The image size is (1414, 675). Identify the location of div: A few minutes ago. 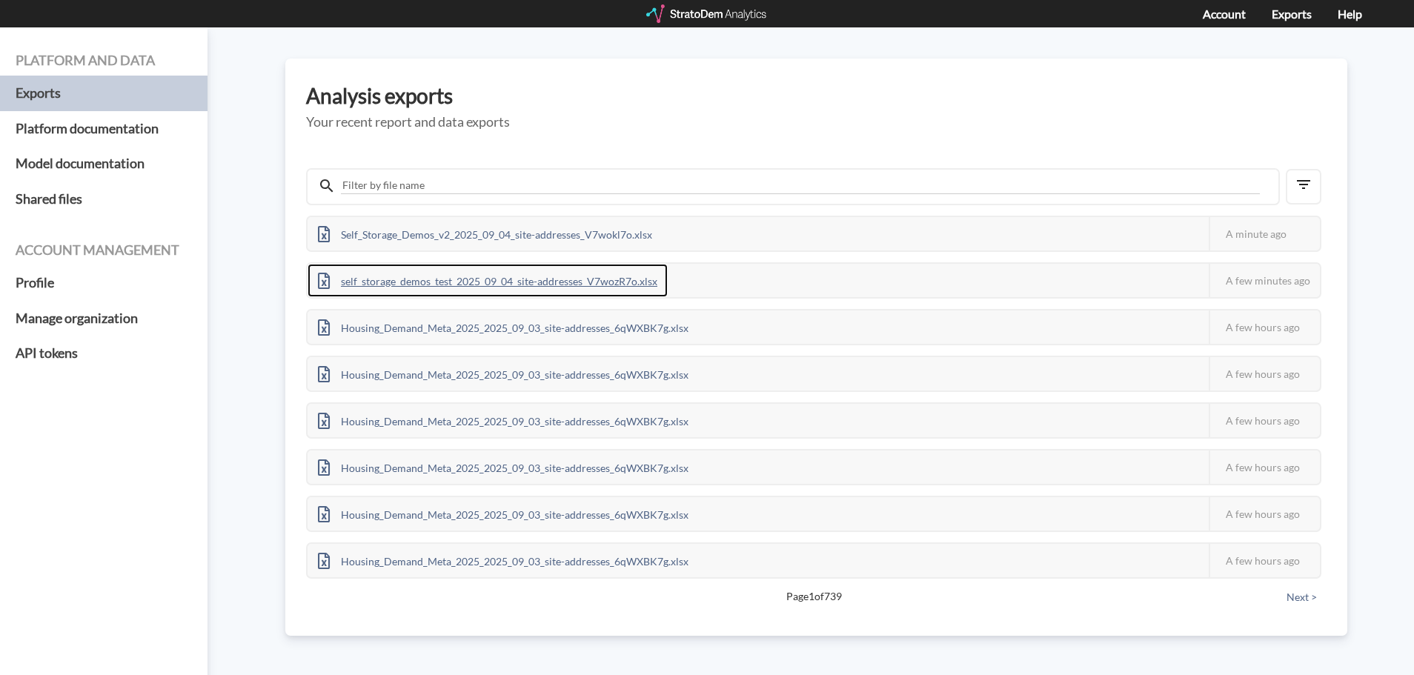
(1265, 280).